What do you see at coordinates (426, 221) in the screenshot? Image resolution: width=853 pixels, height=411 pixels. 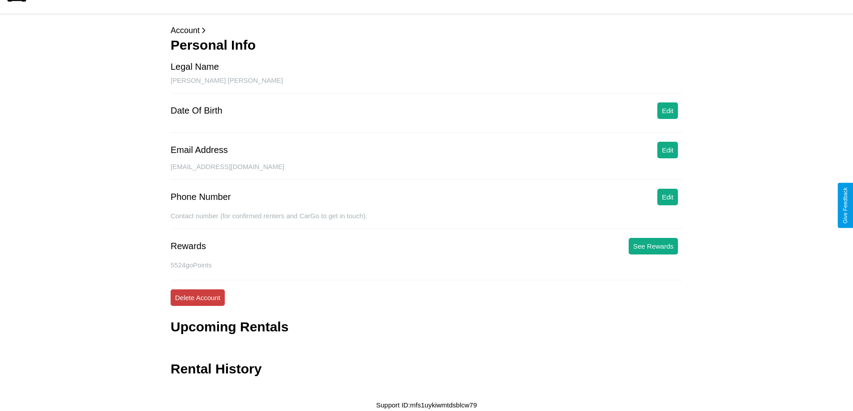 I see `div: Contact number (for confirmed renters and CarGo to get in touch).` at bounding box center [426, 221].